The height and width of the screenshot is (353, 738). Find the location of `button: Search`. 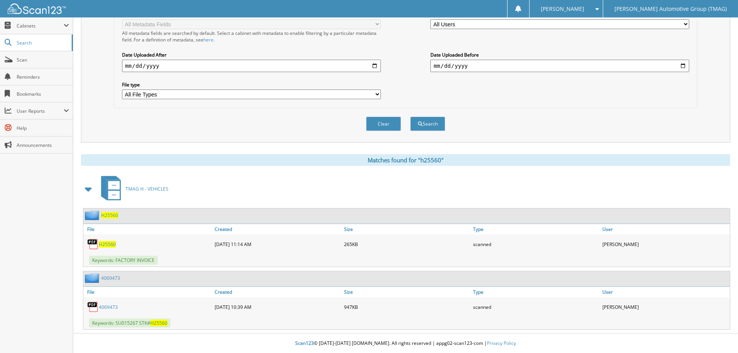

button: Search is located at coordinates (428, 124).